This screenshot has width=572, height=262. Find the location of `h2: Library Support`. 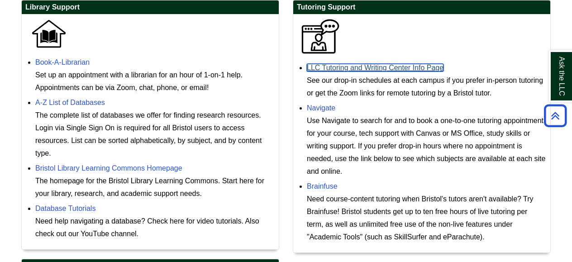

h2: Library Support is located at coordinates (150, 7).